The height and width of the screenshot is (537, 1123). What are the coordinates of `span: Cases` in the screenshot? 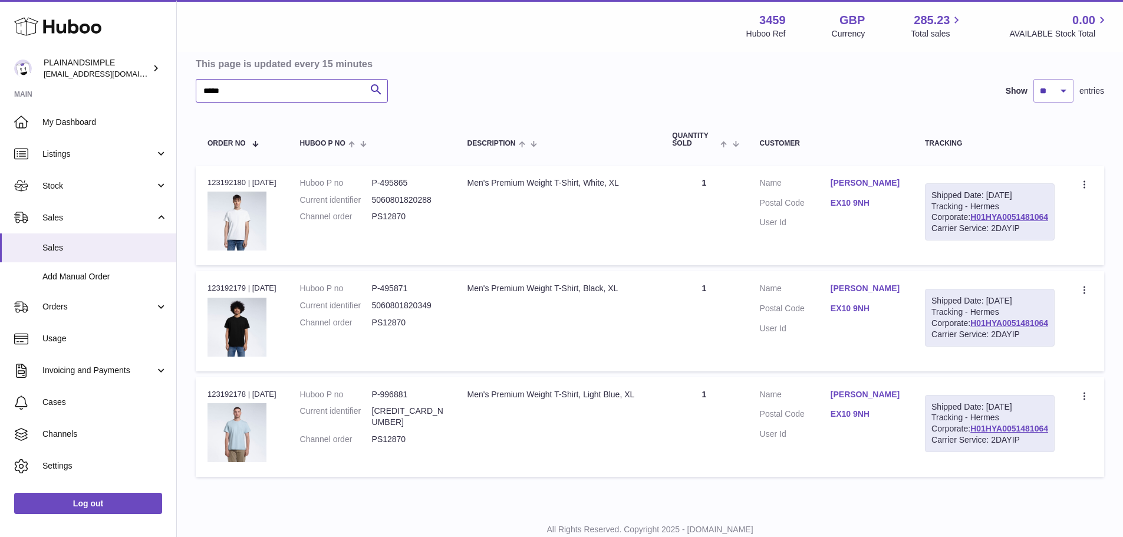 It's located at (105, 402).